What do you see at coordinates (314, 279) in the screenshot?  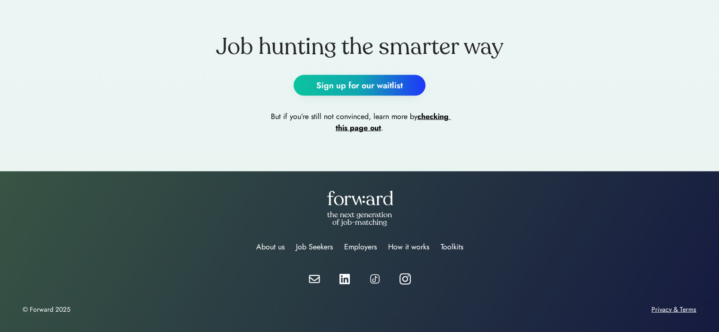 I see `img: email-white.svg` at bounding box center [314, 279].